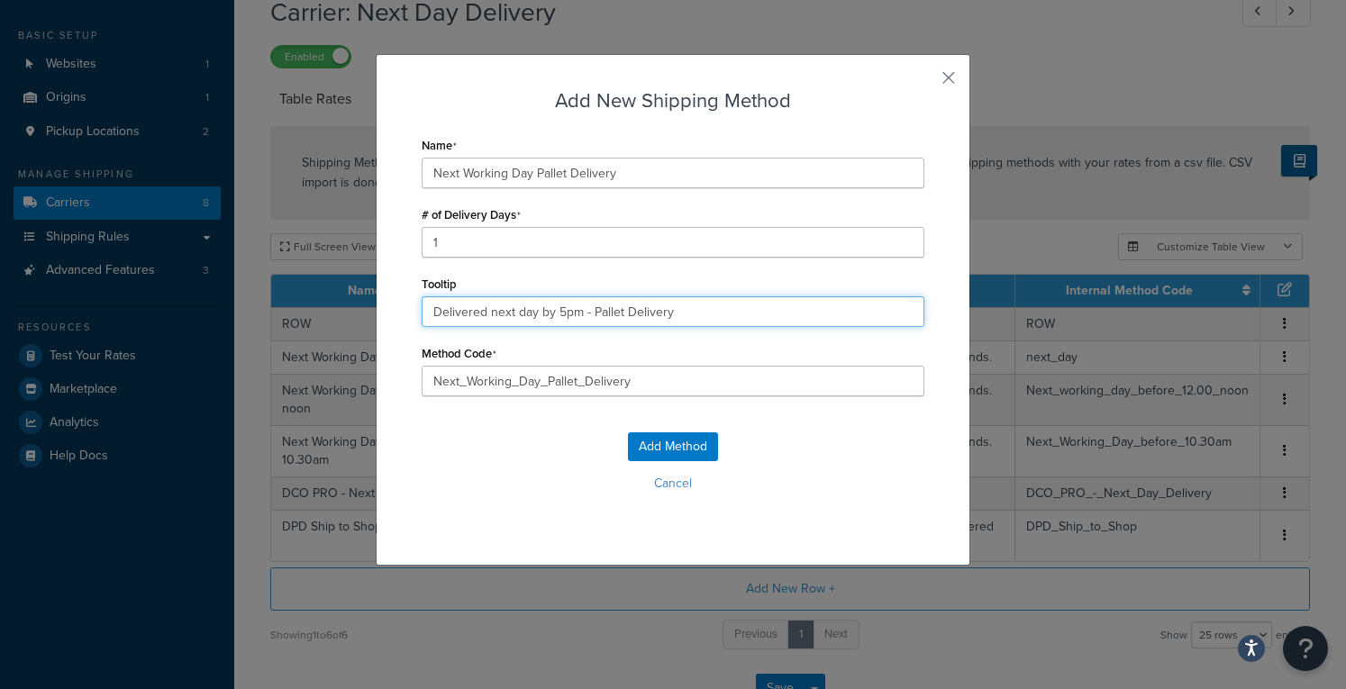 This screenshot has width=1346, height=689. Describe the element at coordinates (439, 146) in the screenshot. I see `label: Name` at that location.